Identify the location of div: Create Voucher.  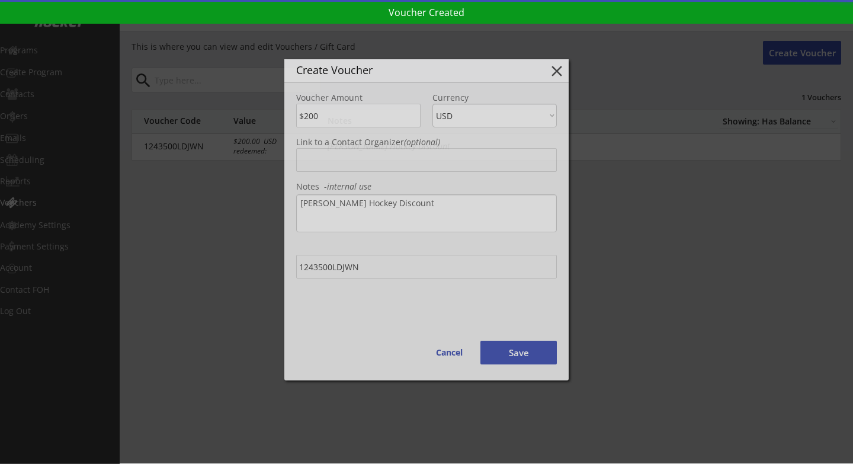
(413, 70).